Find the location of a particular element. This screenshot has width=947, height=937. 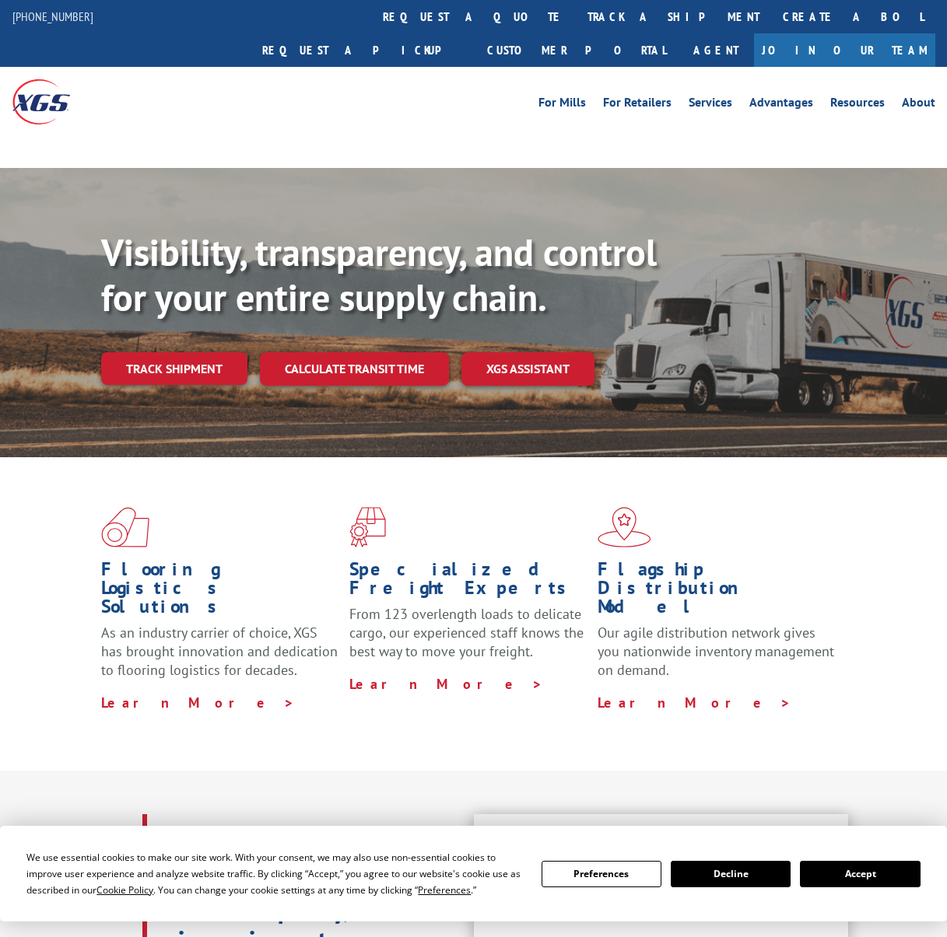

a: Calculate transit time is located at coordinates (354, 369).